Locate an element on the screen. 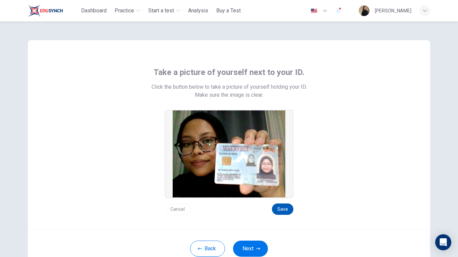 Image resolution: width=458 pixels, height=257 pixels. a: ELTC logo is located at coordinates (53, 11).